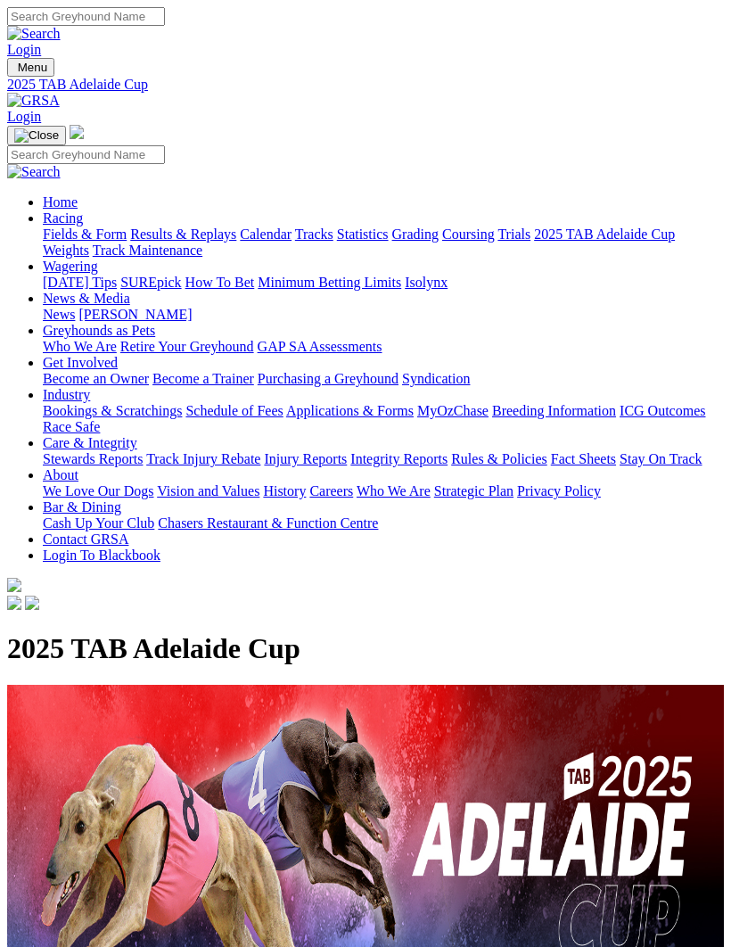  I want to click on a: Minimum Betting Limits, so click(329, 282).